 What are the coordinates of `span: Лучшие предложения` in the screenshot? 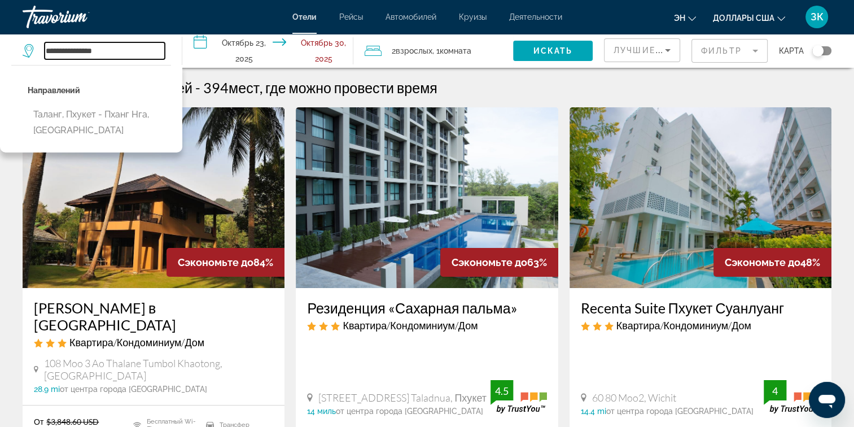 It's located at (674, 50).